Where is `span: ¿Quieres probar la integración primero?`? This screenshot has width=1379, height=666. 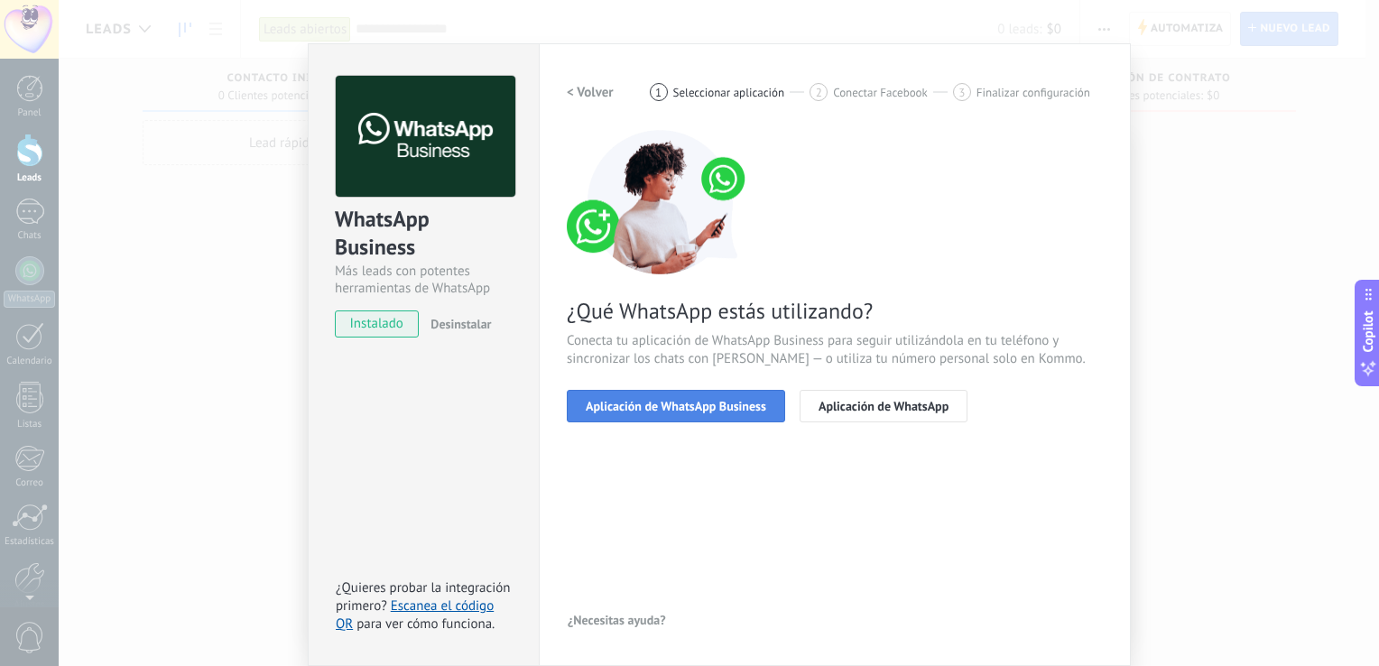
span: ¿Quieres probar la integración primero? is located at coordinates (423, 596).